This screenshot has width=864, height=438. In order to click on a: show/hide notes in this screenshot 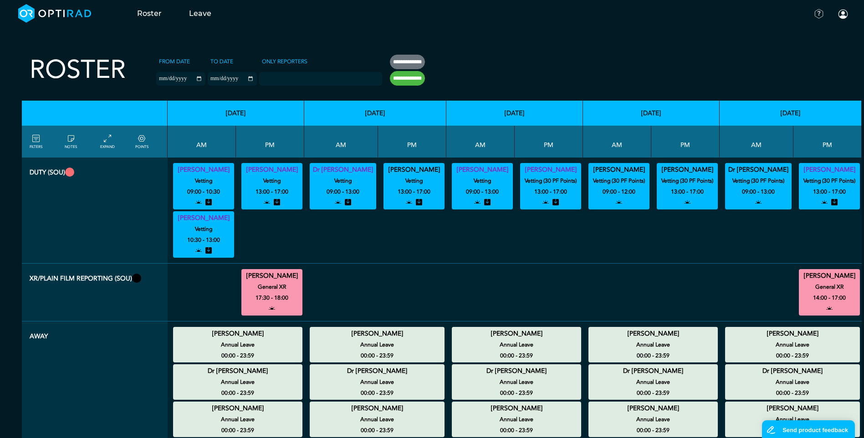, I will do `click(71, 142)`.